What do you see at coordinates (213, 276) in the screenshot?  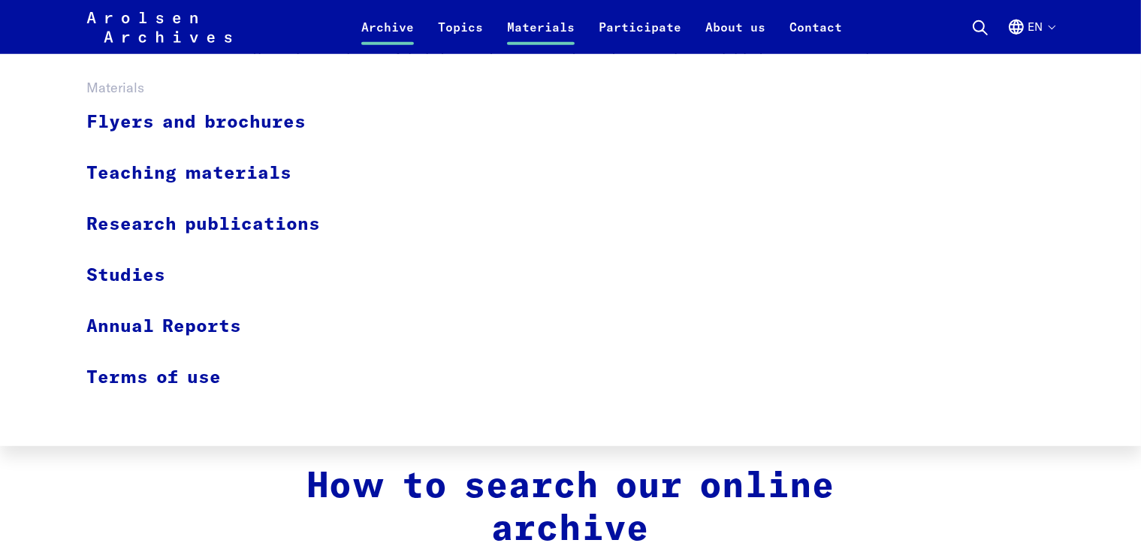 I see `a: Studies` at bounding box center [213, 276].